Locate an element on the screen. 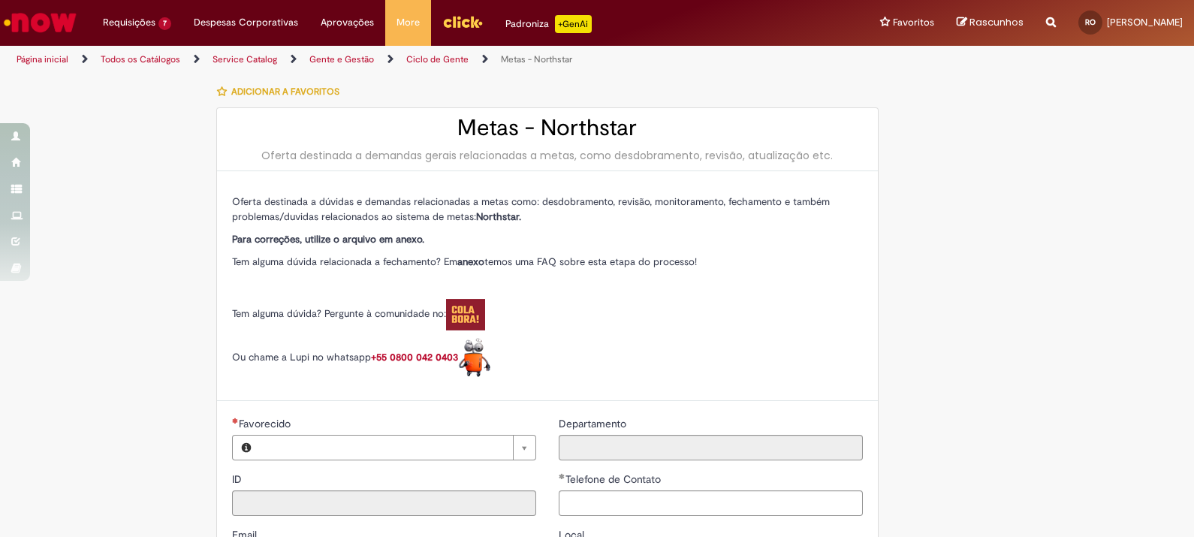  a: Rascunhos is located at coordinates (990, 23).